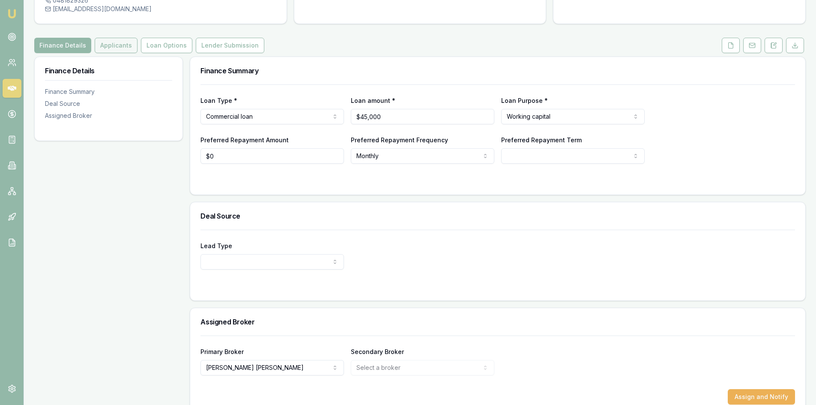  I want to click on div: Deal Source, so click(108, 104).